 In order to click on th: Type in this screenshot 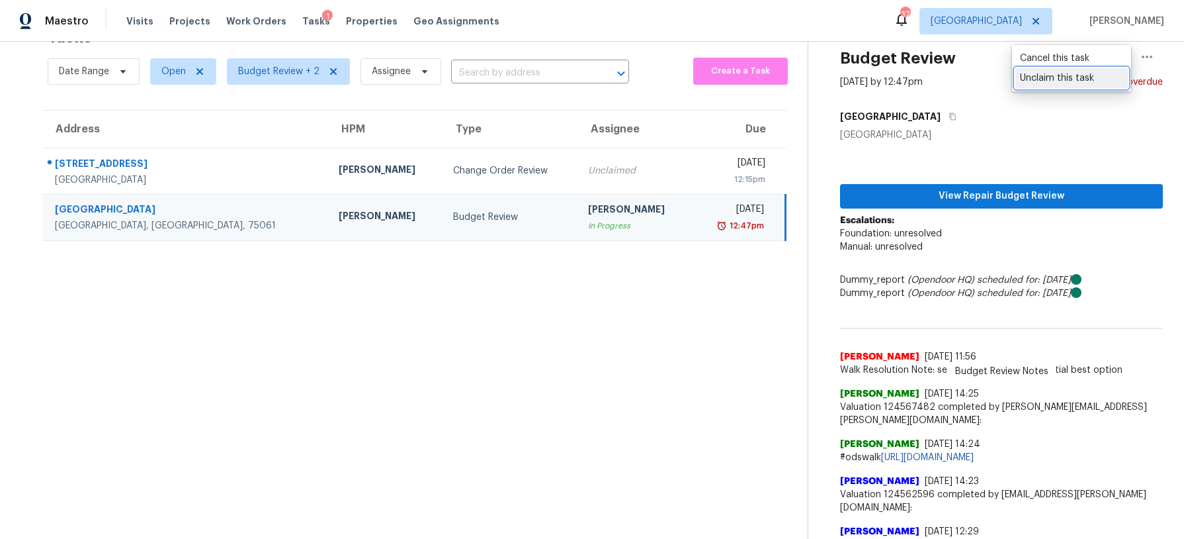, I will do `click(510, 129)`.